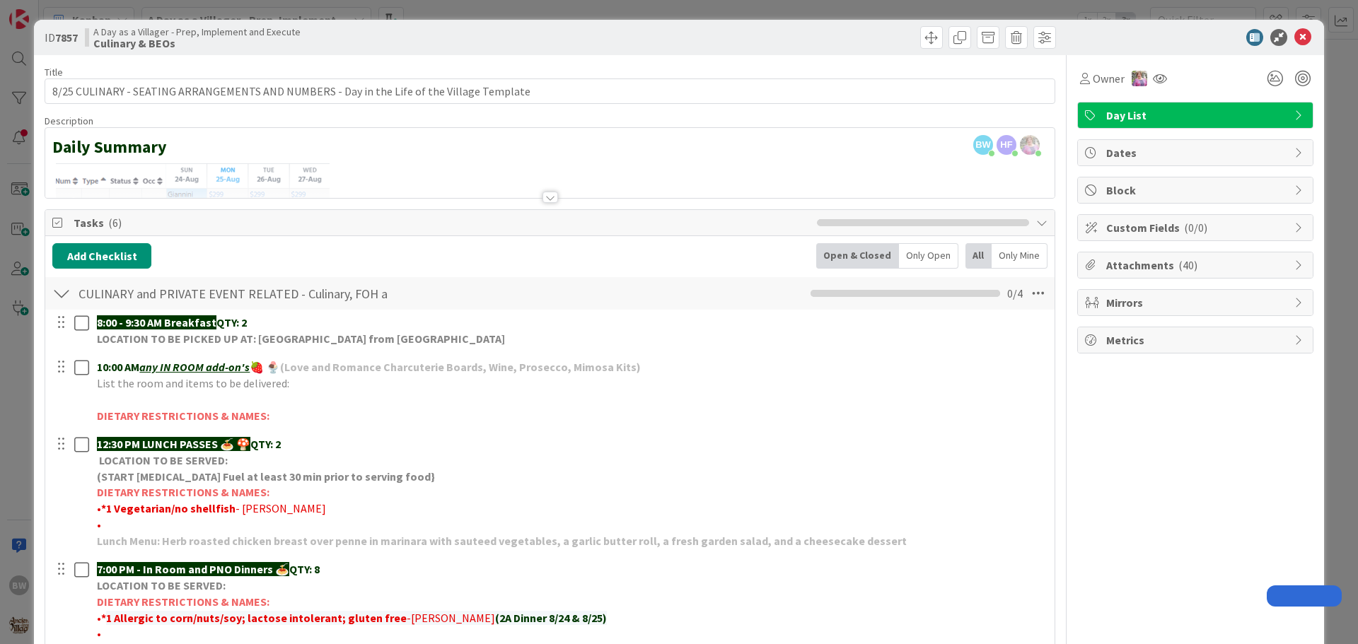 This screenshot has width=1358, height=644. I want to click on span: ID, so click(61, 37).